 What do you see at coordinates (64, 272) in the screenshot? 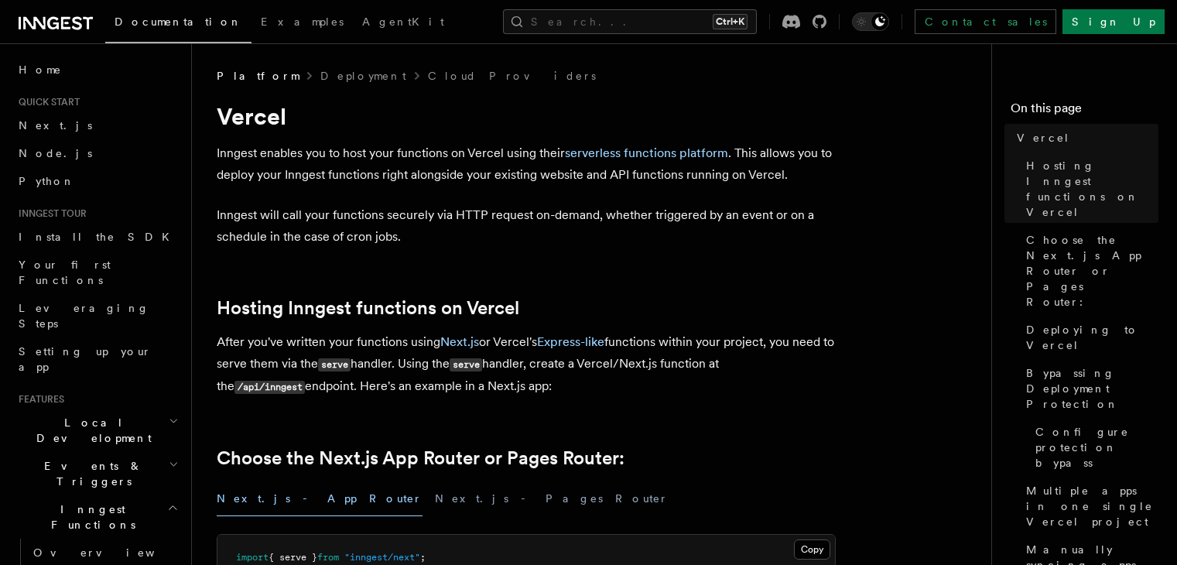
I see `span: Your first Functions` at bounding box center [64, 272].